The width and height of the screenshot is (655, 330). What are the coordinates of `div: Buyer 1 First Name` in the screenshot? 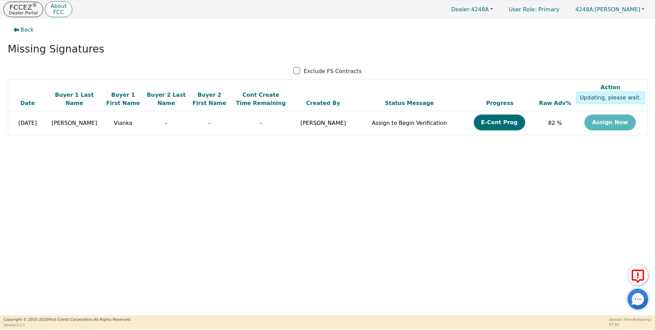 It's located at (123, 99).